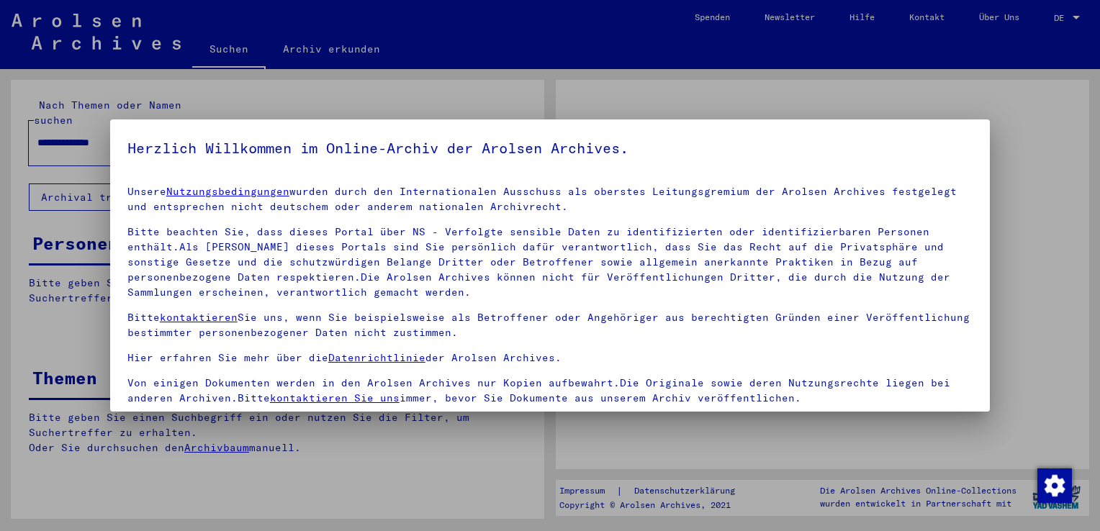  What do you see at coordinates (199, 317) in the screenshot?
I see `a: kontaktieren` at bounding box center [199, 317].